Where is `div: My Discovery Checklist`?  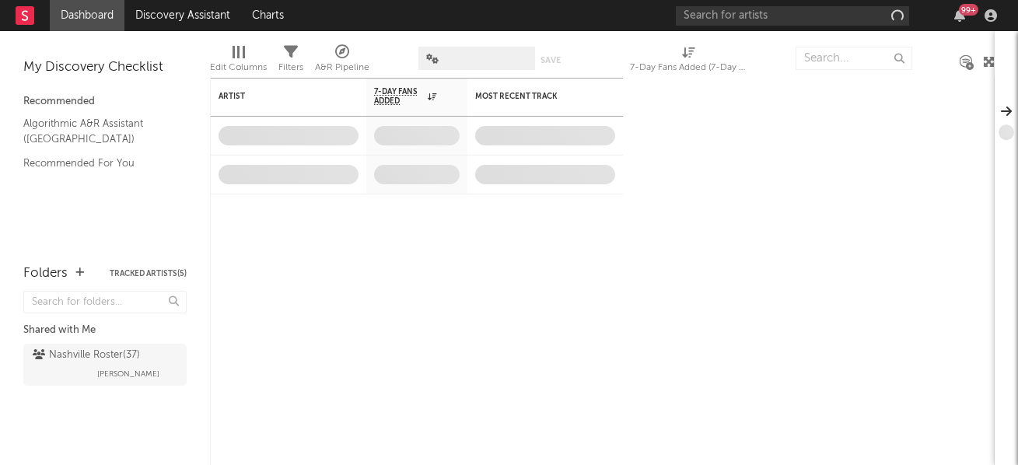 div: My Discovery Checklist is located at coordinates (105, 68).